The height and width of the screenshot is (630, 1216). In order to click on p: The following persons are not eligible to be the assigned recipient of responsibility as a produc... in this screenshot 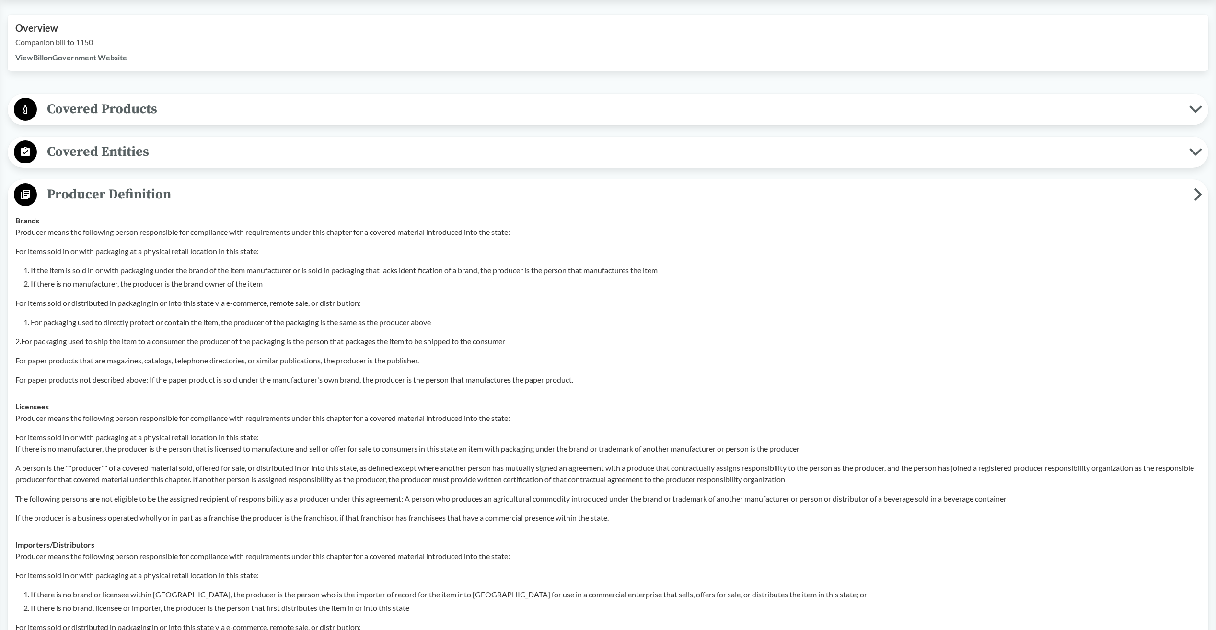, I will do `click(608, 498)`.